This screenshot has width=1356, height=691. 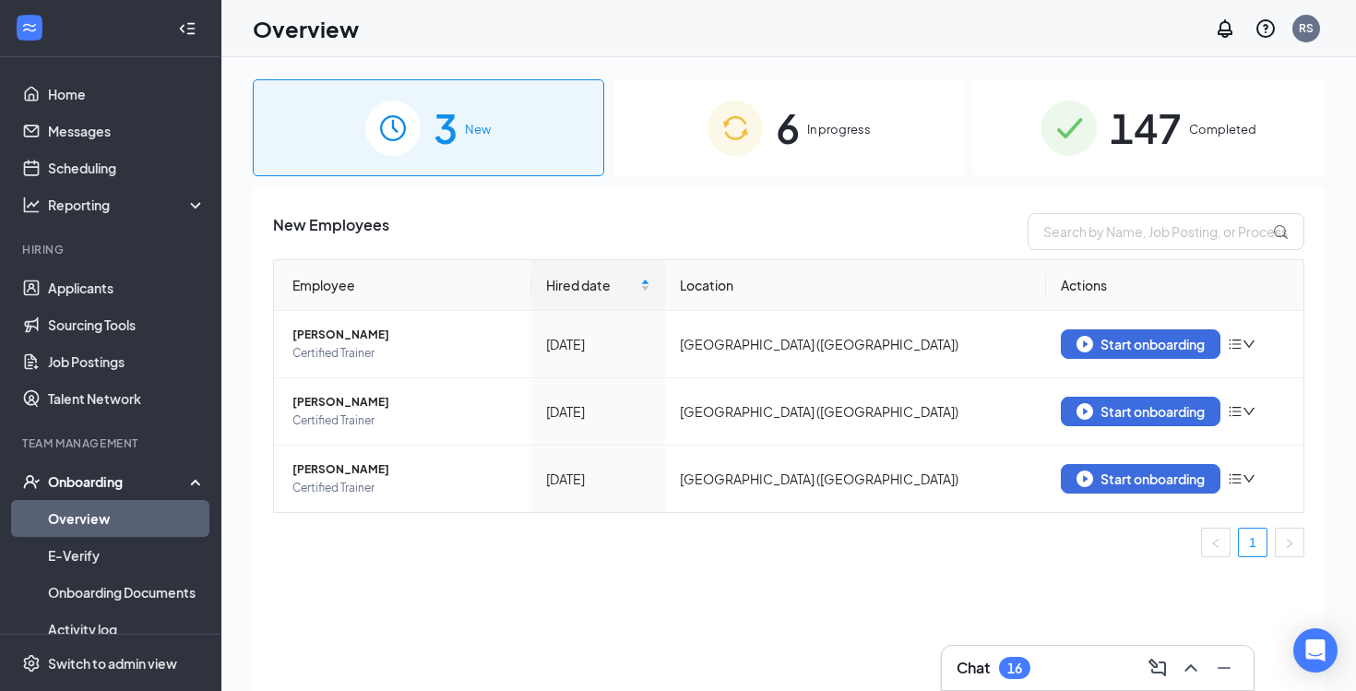 I want to click on a: Talent Network, so click(x=126, y=399).